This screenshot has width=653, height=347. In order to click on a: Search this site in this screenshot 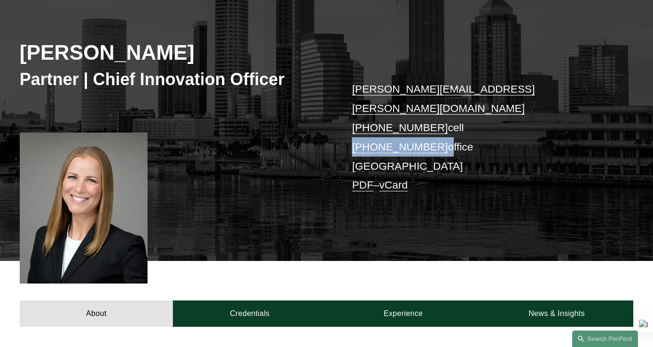, I will do `click(605, 338)`.